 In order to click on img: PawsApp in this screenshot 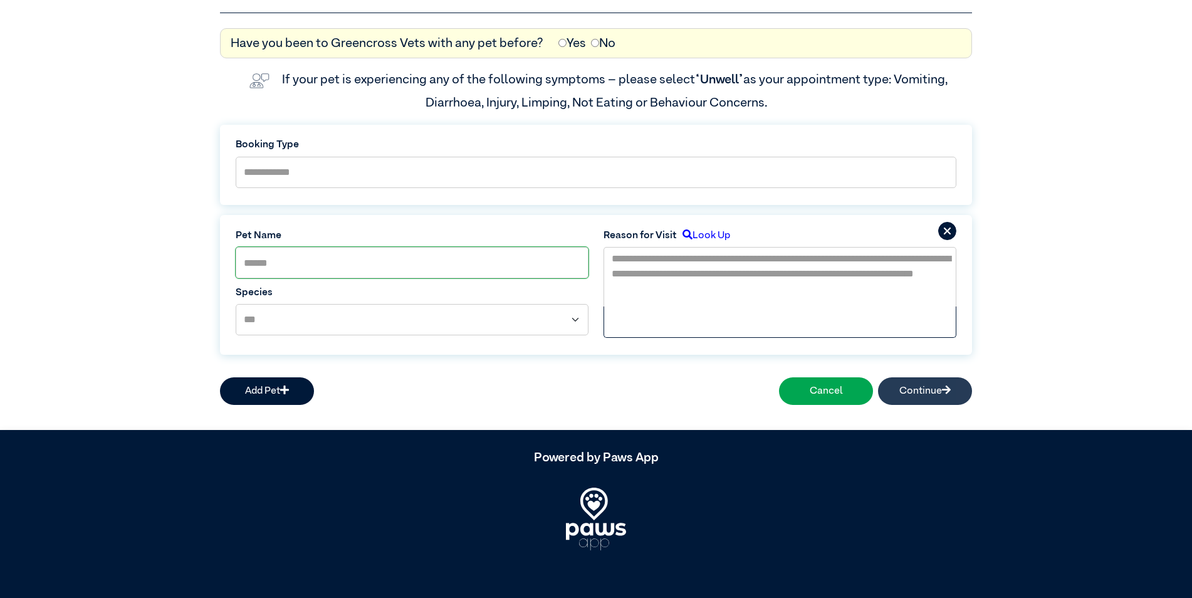, I will do `click(596, 519)`.